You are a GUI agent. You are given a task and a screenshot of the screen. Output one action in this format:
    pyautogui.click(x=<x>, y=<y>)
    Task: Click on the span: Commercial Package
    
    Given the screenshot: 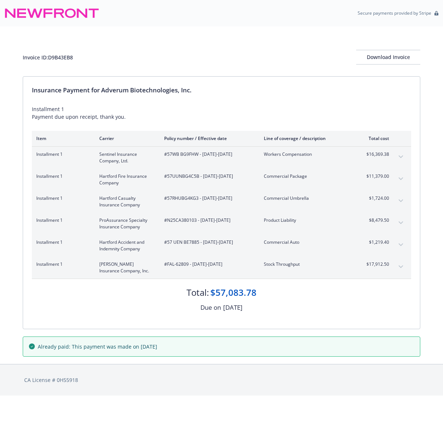 What is the action you would take?
    pyautogui.click(x=307, y=176)
    